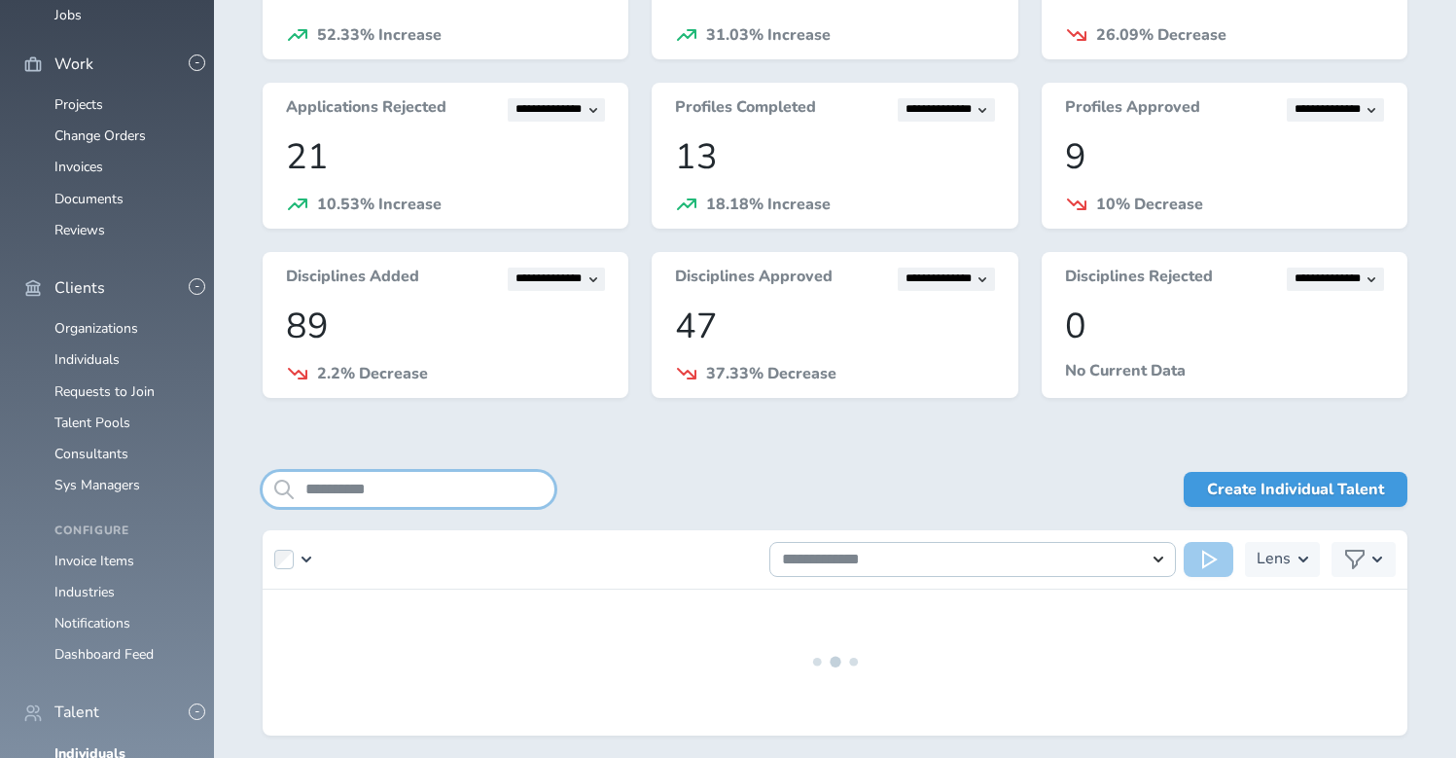  What do you see at coordinates (80, 230) in the screenshot?
I see `a: Reviews` at bounding box center [80, 230].